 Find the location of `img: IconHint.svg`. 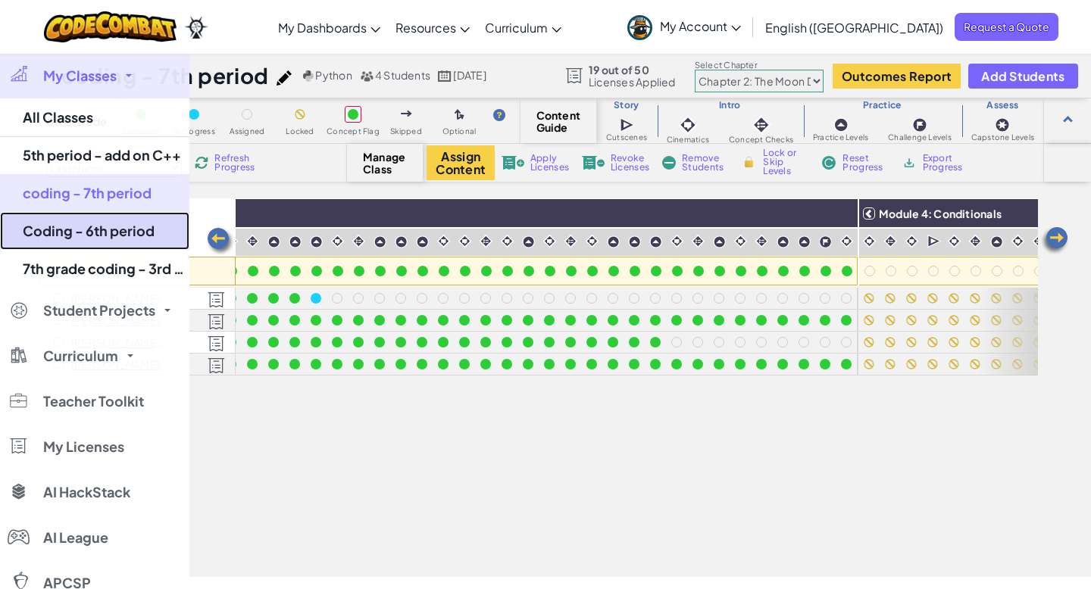

img: IconHint.svg is located at coordinates (499, 115).